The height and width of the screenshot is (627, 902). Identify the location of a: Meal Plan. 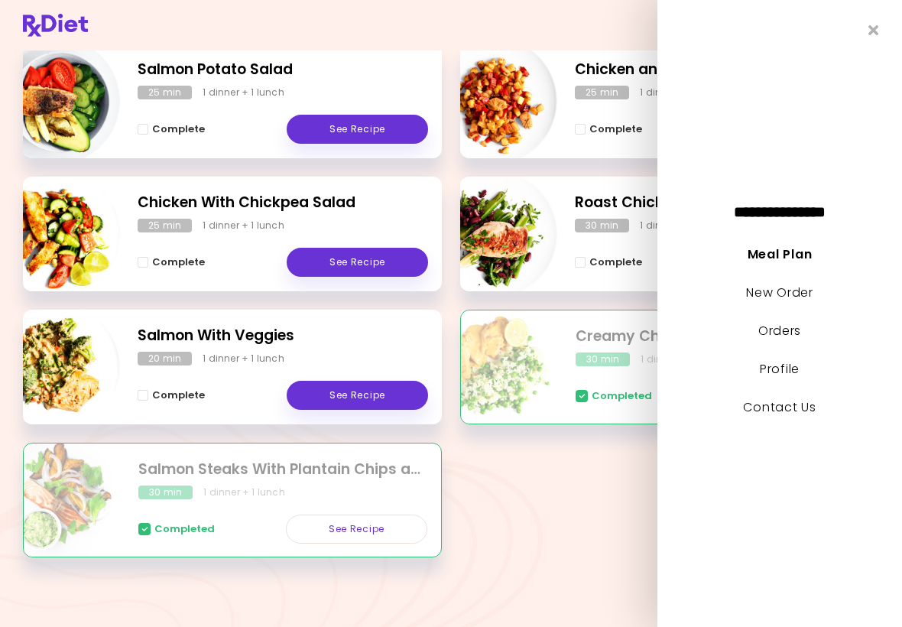
(780, 254).